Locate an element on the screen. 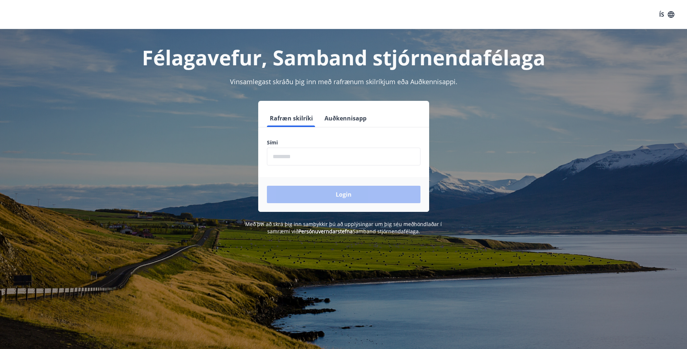 Image resolution: width=687 pixels, height=349 pixels. button: ÍS is located at coordinates (667, 14).